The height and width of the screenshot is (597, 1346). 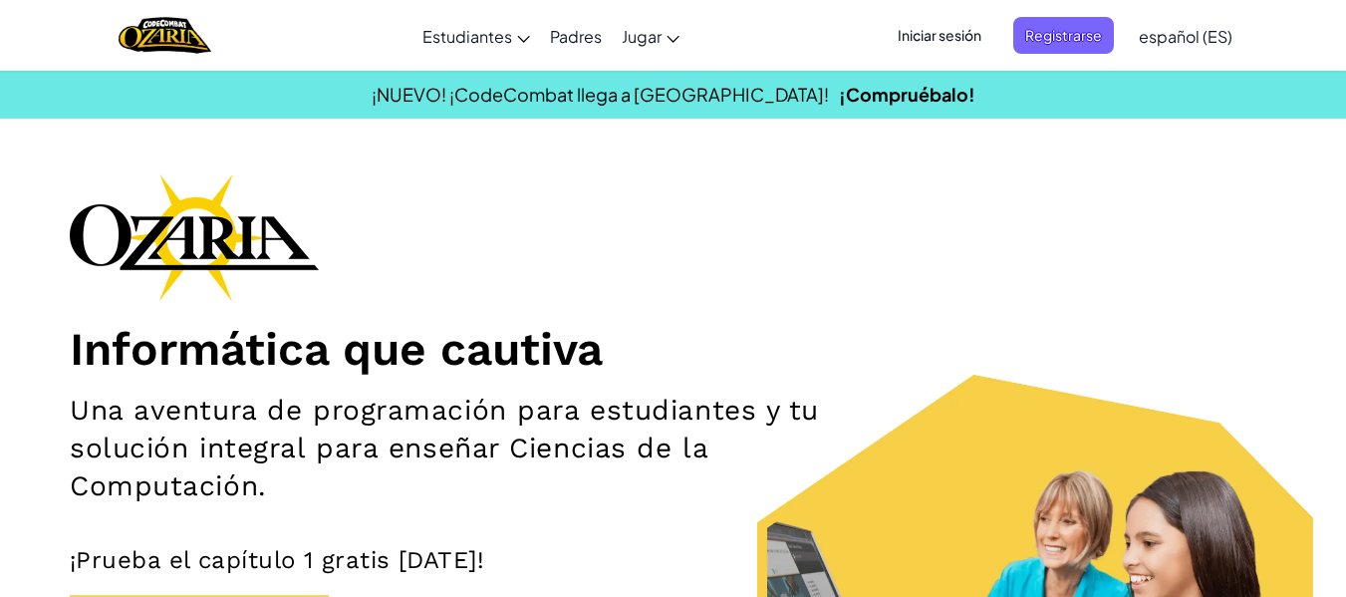 I want to click on span: Iniciar sesión, so click(x=940, y=35).